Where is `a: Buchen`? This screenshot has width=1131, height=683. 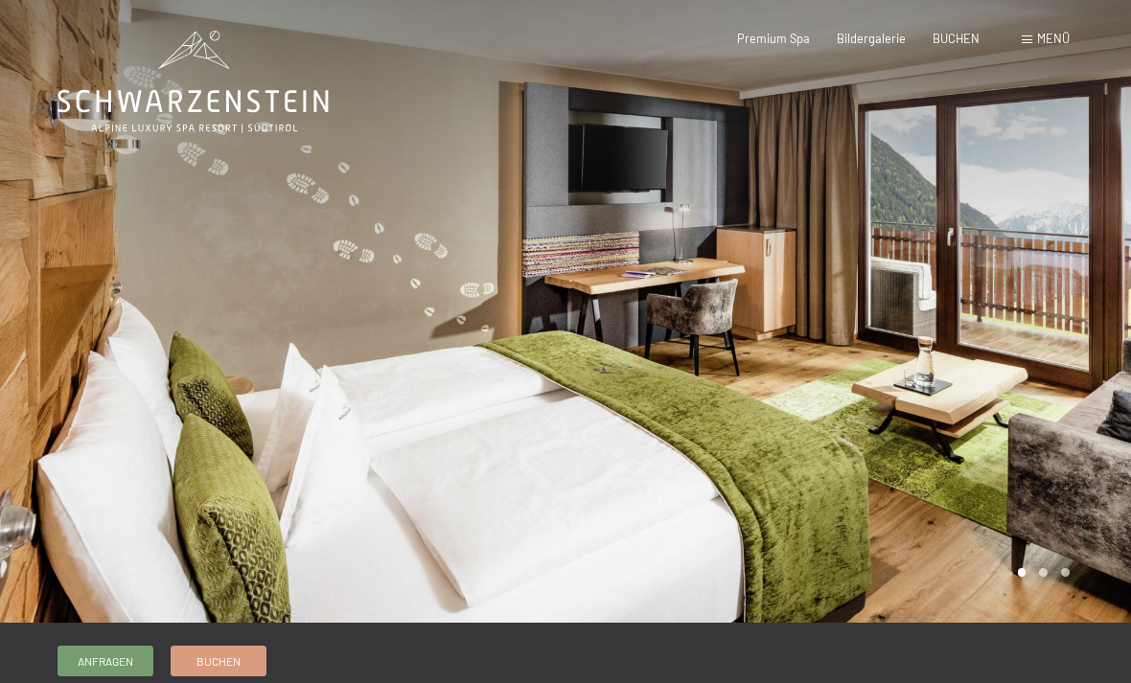
a: Buchen is located at coordinates (218, 661).